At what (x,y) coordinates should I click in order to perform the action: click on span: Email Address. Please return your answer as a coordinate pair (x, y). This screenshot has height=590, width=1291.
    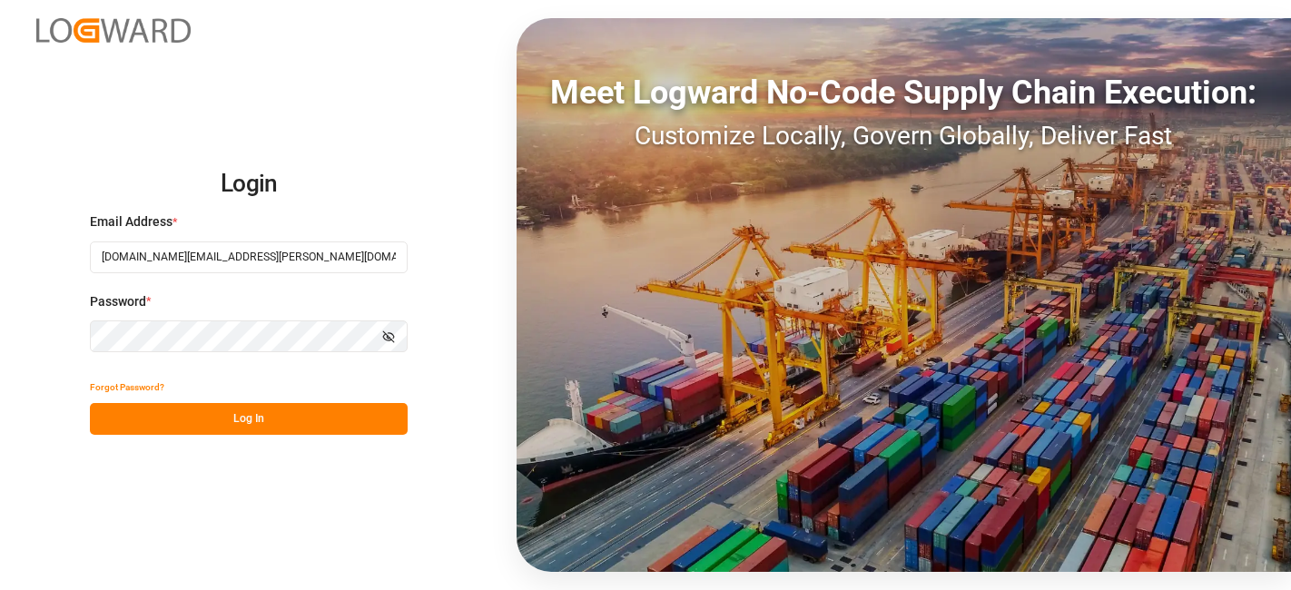
    Looking at the image, I should click on (131, 222).